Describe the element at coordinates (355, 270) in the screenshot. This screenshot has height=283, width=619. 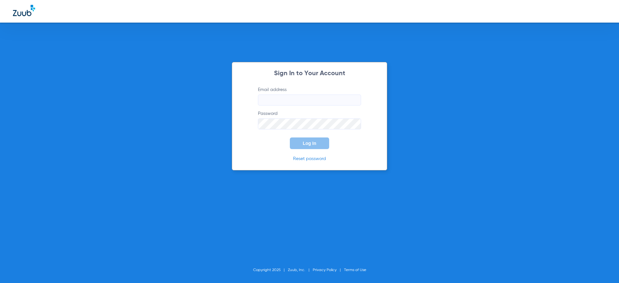
I see `a: Terms of Use` at that location.